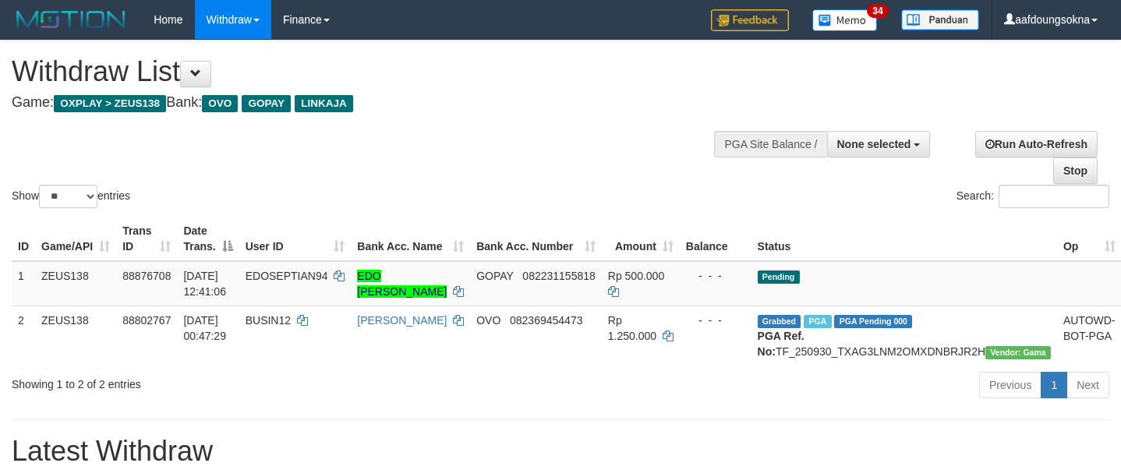  I want to click on span: Vendor URL: https://trx31.1velocity.biz, so click(1018, 352).